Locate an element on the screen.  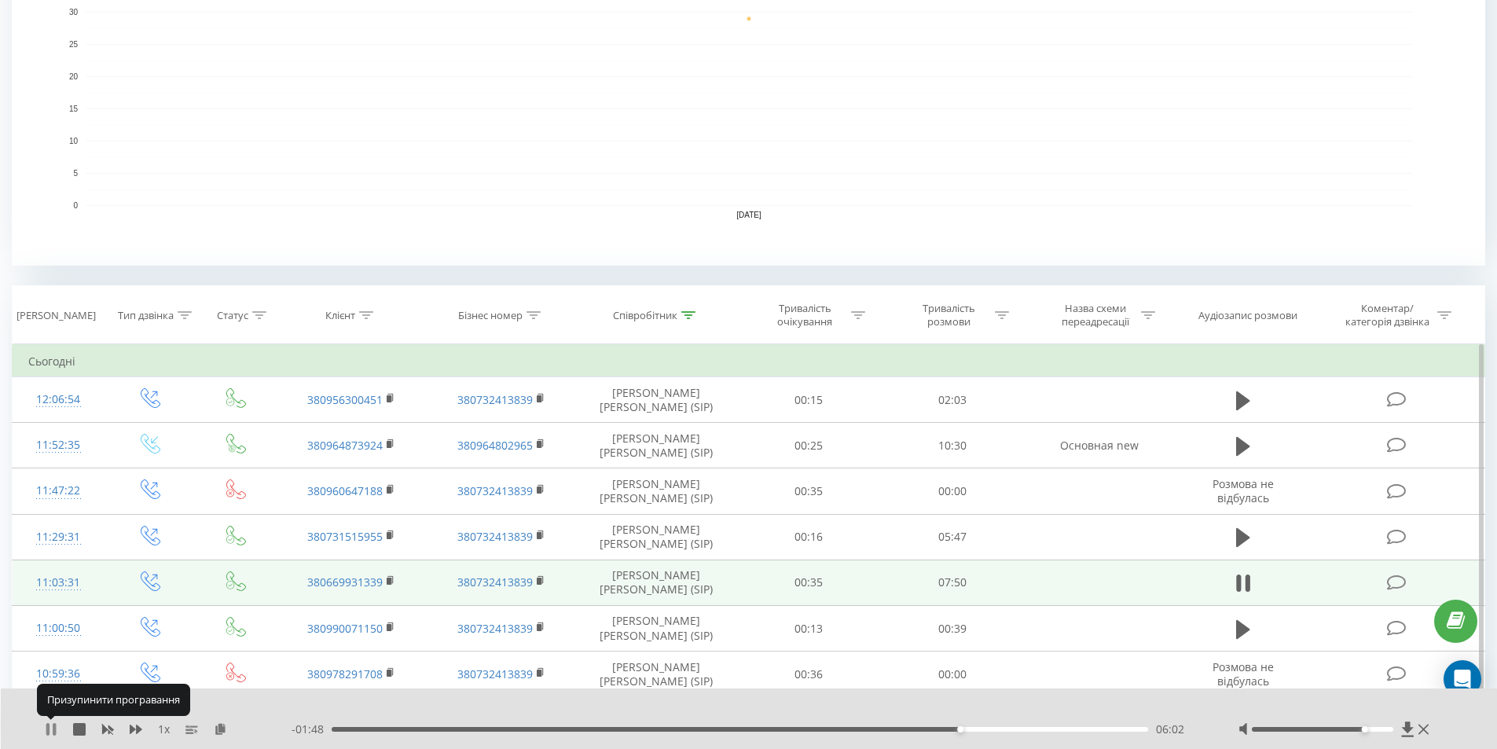
td: 00:16 is located at coordinates (809, 537).